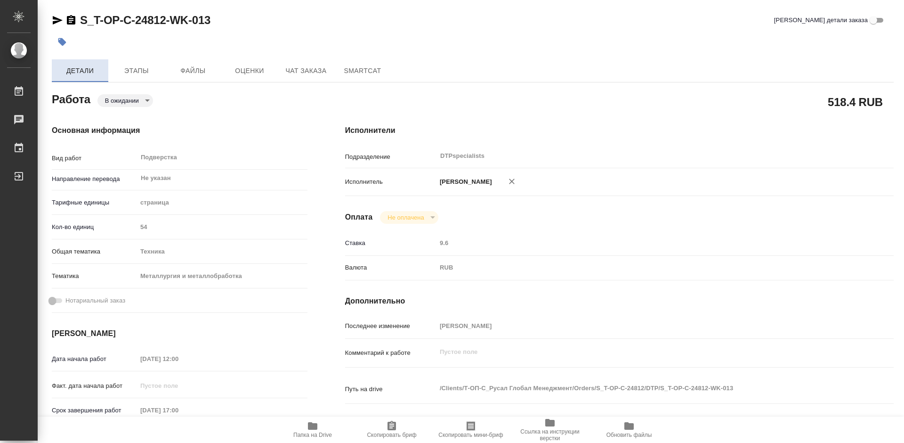 This screenshot has height=443, width=904. Describe the element at coordinates (94, 359) in the screenshot. I see `p: Дата начала работ` at that location.